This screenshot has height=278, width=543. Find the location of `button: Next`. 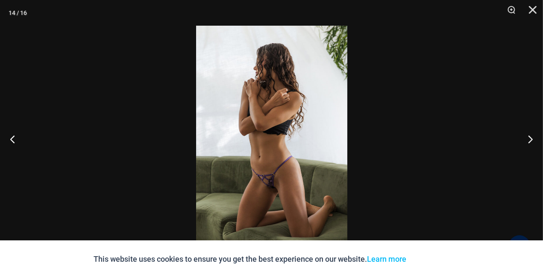

button: Next is located at coordinates (527, 139).